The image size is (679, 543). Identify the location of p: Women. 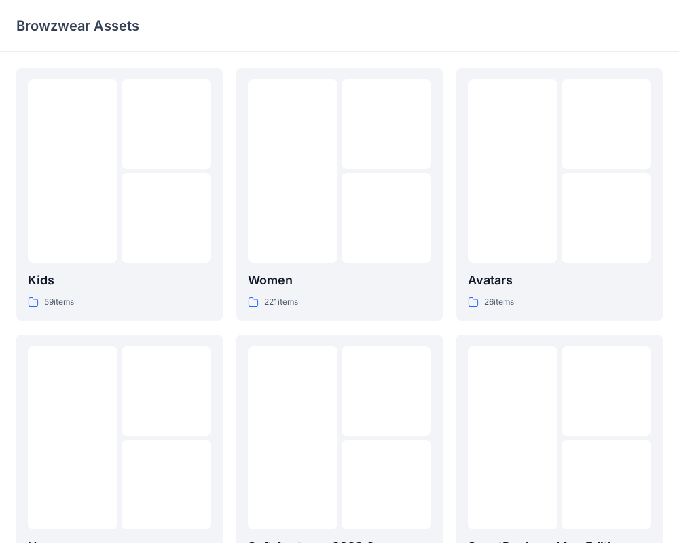
(340, 280).